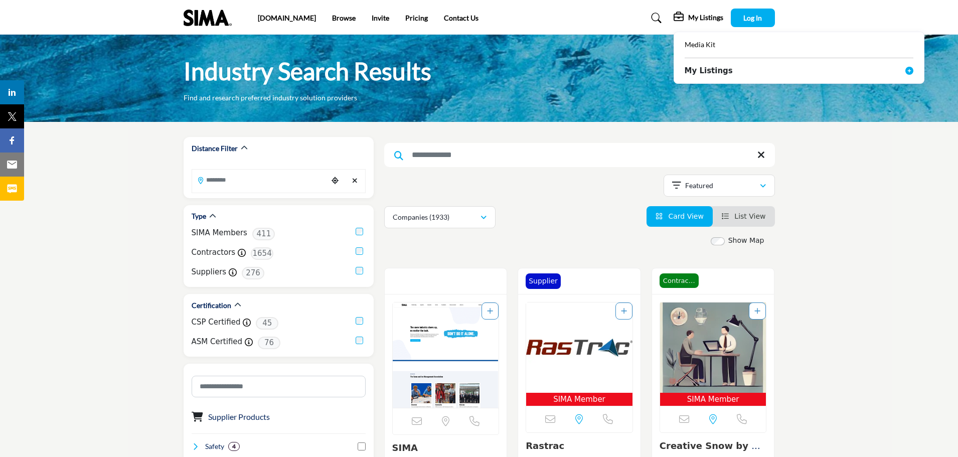 The width and height of the screenshot is (958, 457). Describe the element at coordinates (685, 216) in the screenshot. I see `span: Card View` at that location.